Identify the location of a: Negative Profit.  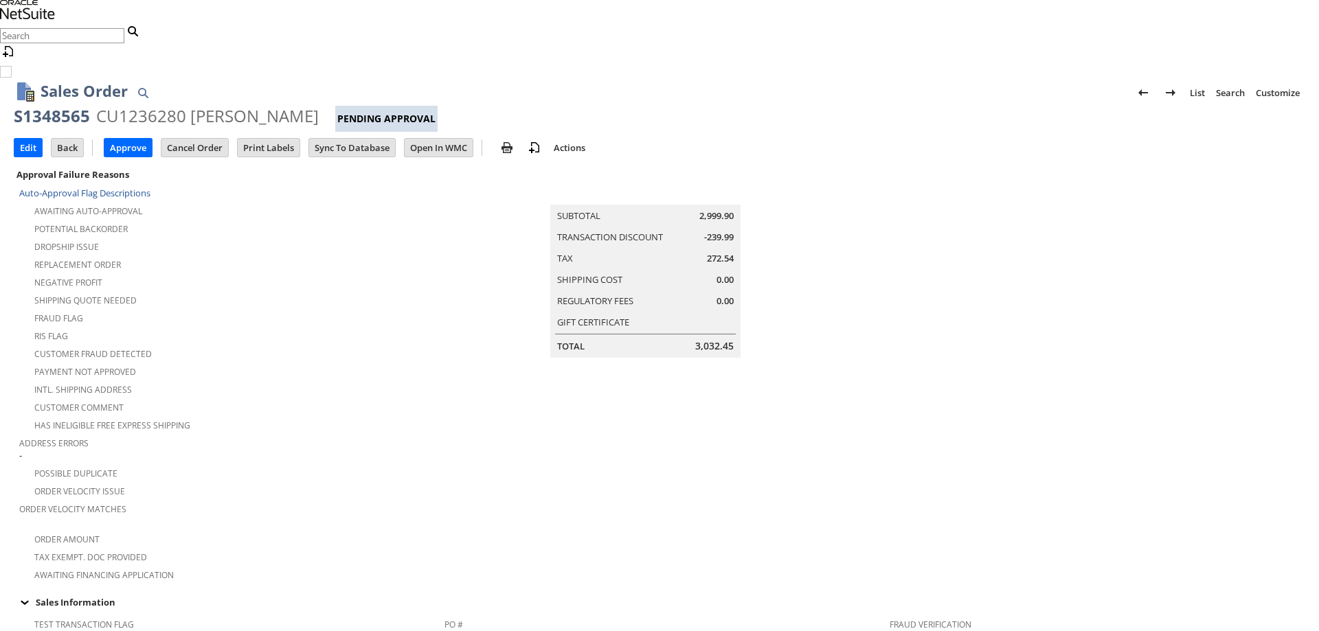
(68, 282).